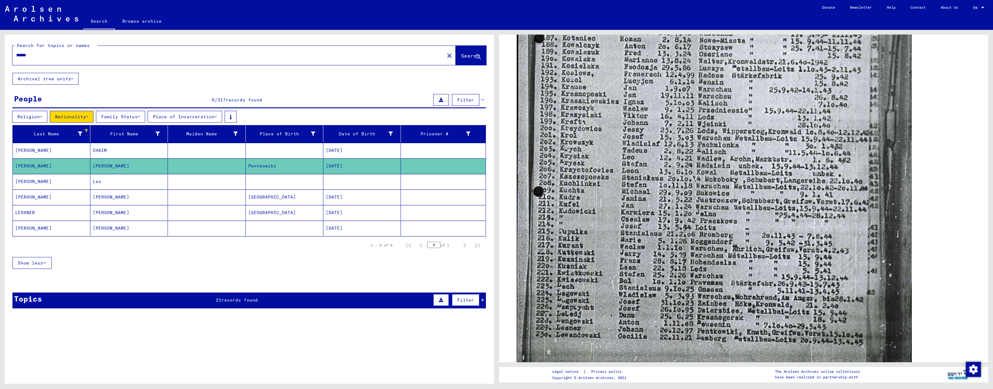 This screenshot has height=389, width=993. Describe the element at coordinates (958, 375) in the screenshot. I see `img: yv_logo.png` at that location.